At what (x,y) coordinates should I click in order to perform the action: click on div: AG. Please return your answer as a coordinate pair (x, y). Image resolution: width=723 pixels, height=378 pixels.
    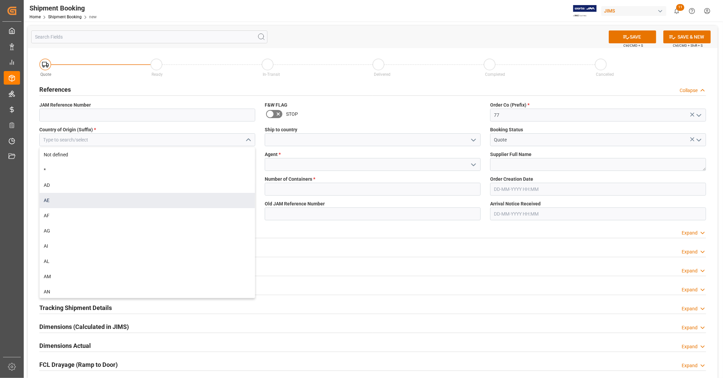
    Looking at the image, I should click on (147, 231).